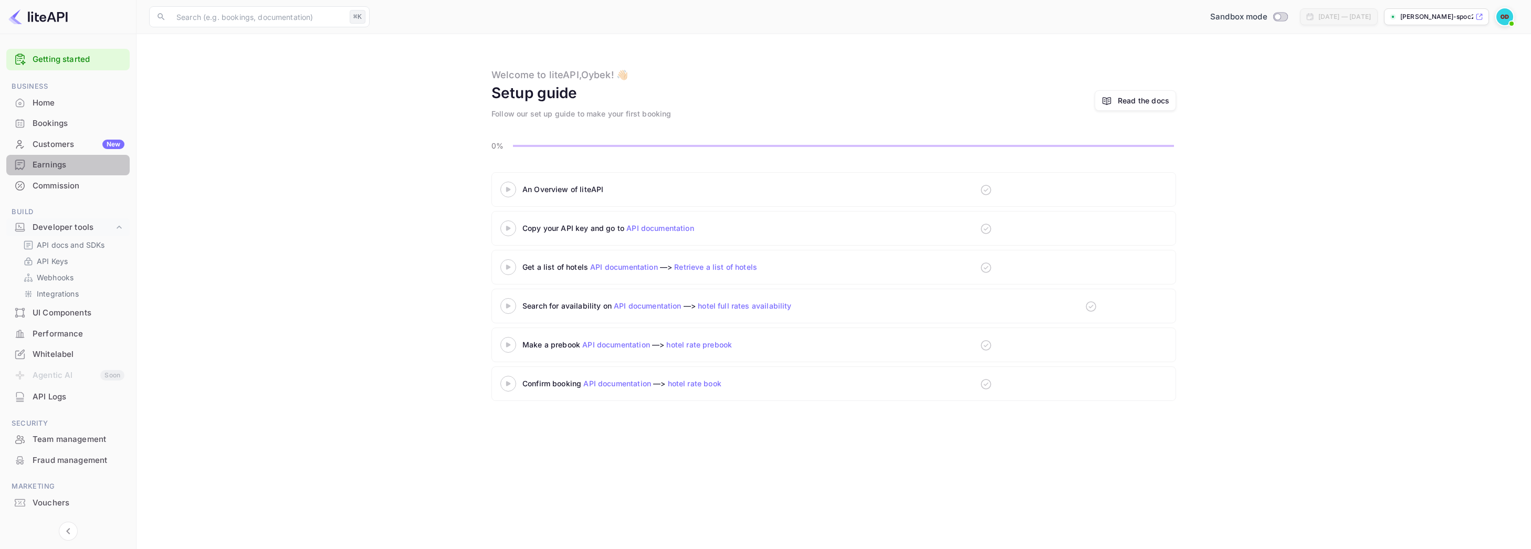 The height and width of the screenshot is (549, 1531). I want to click on img: Oybek Daniyarov, so click(1505, 17).